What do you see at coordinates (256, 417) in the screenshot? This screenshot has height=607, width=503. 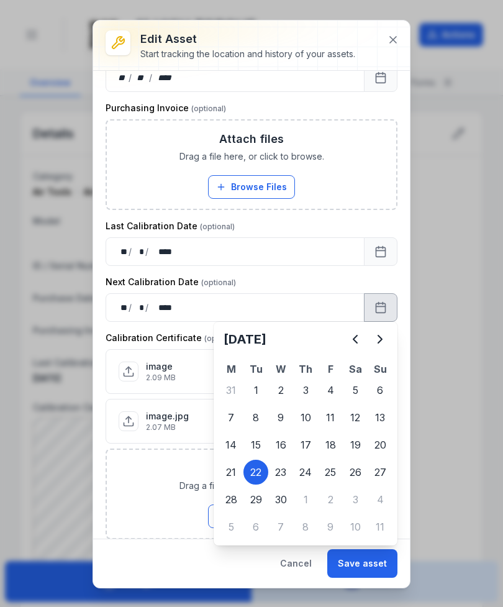 I see `div: Tuesday 8 April 2025` at bounding box center [256, 417].